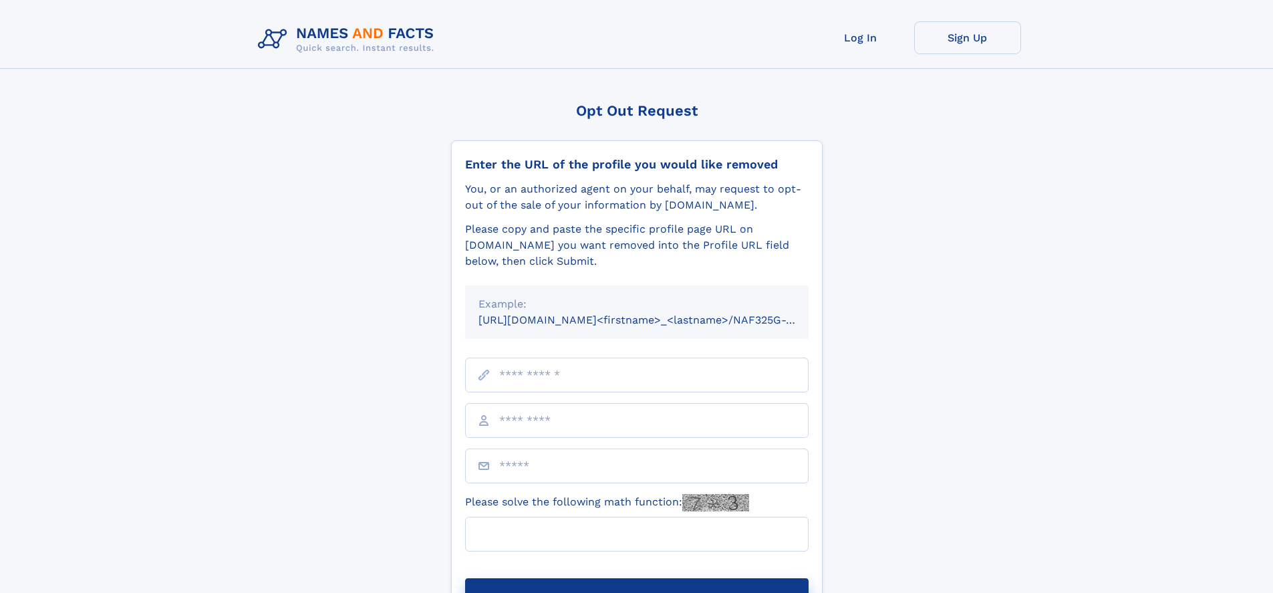  I want to click on a: Log In, so click(861, 37).